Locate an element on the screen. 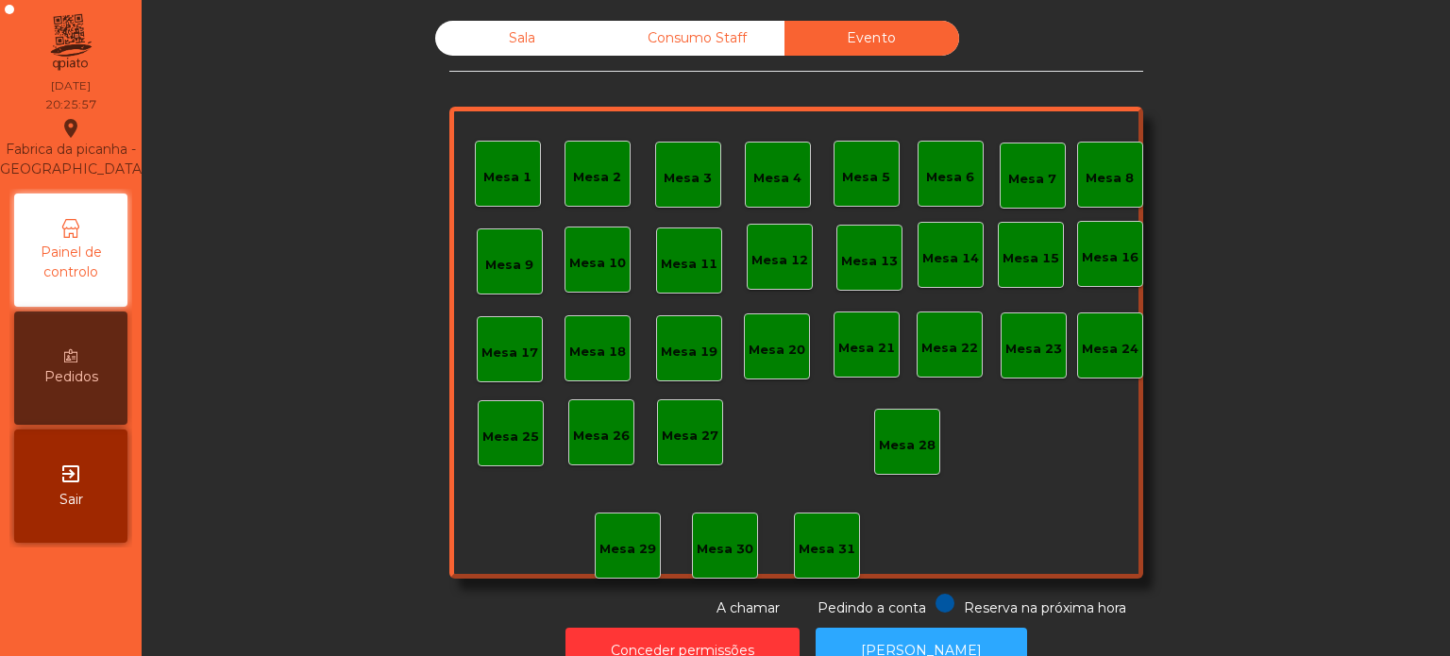 The width and height of the screenshot is (1450, 656). div: Mesa 10 is located at coordinates (597, 263).